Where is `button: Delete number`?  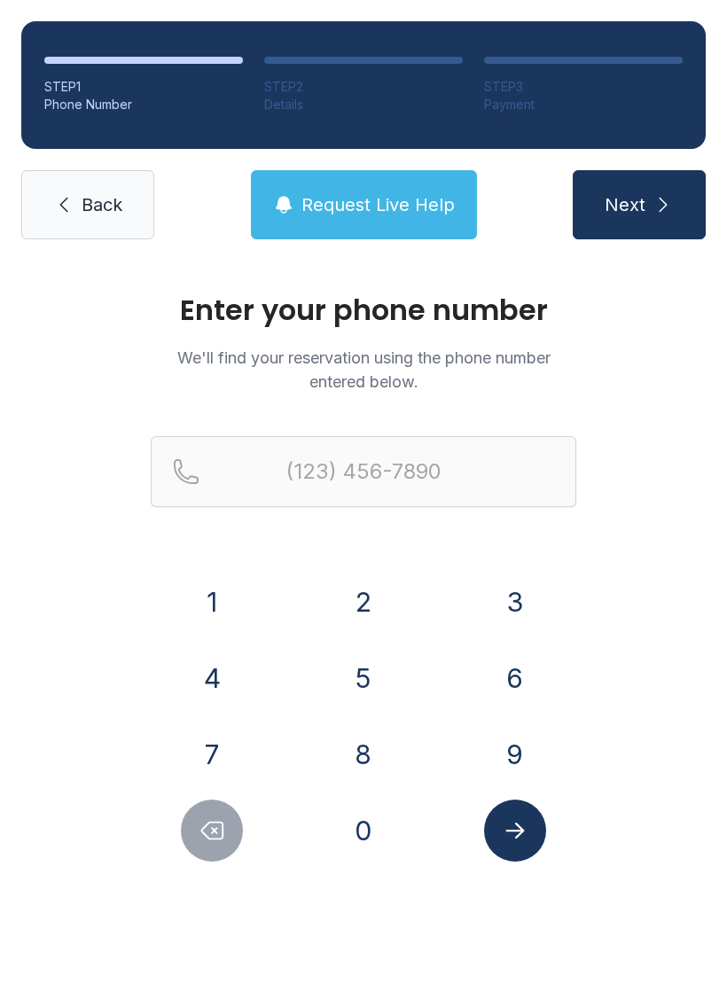
button: Delete number is located at coordinates (212, 831).